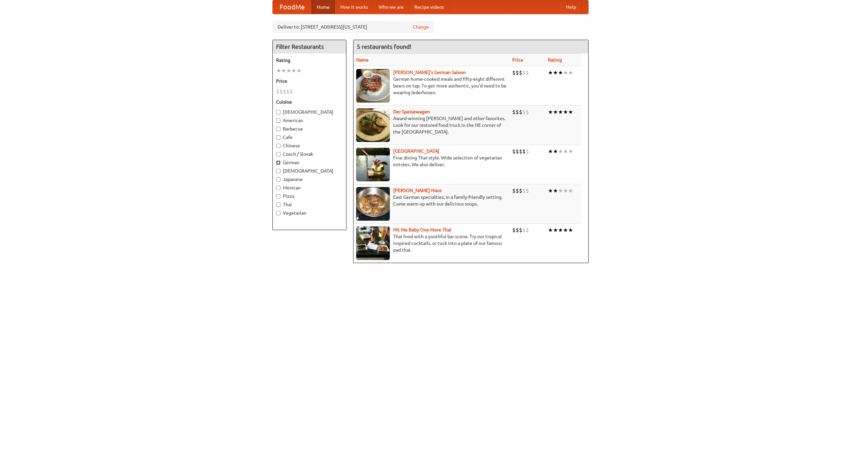 This screenshot has width=861, height=476. What do you see at coordinates (421, 27) in the screenshot?
I see `a: Change` at bounding box center [421, 27].